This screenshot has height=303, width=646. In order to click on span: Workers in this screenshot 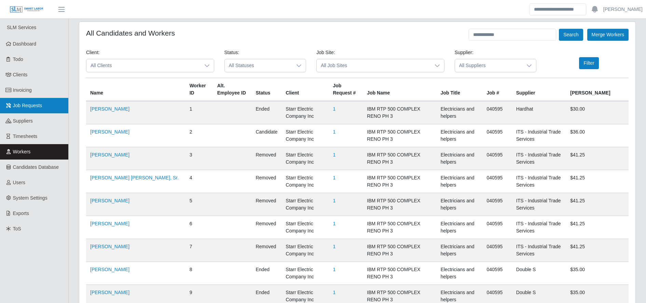, I will do `click(22, 151)`.